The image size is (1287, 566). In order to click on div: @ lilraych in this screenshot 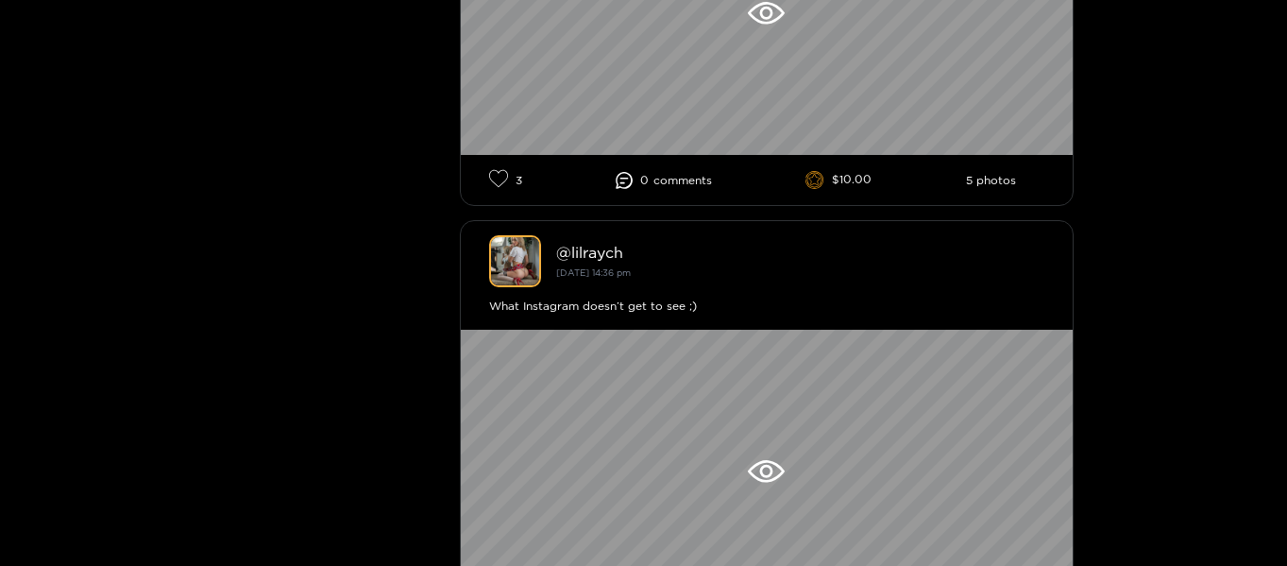, I will do `click(800, 252)`.